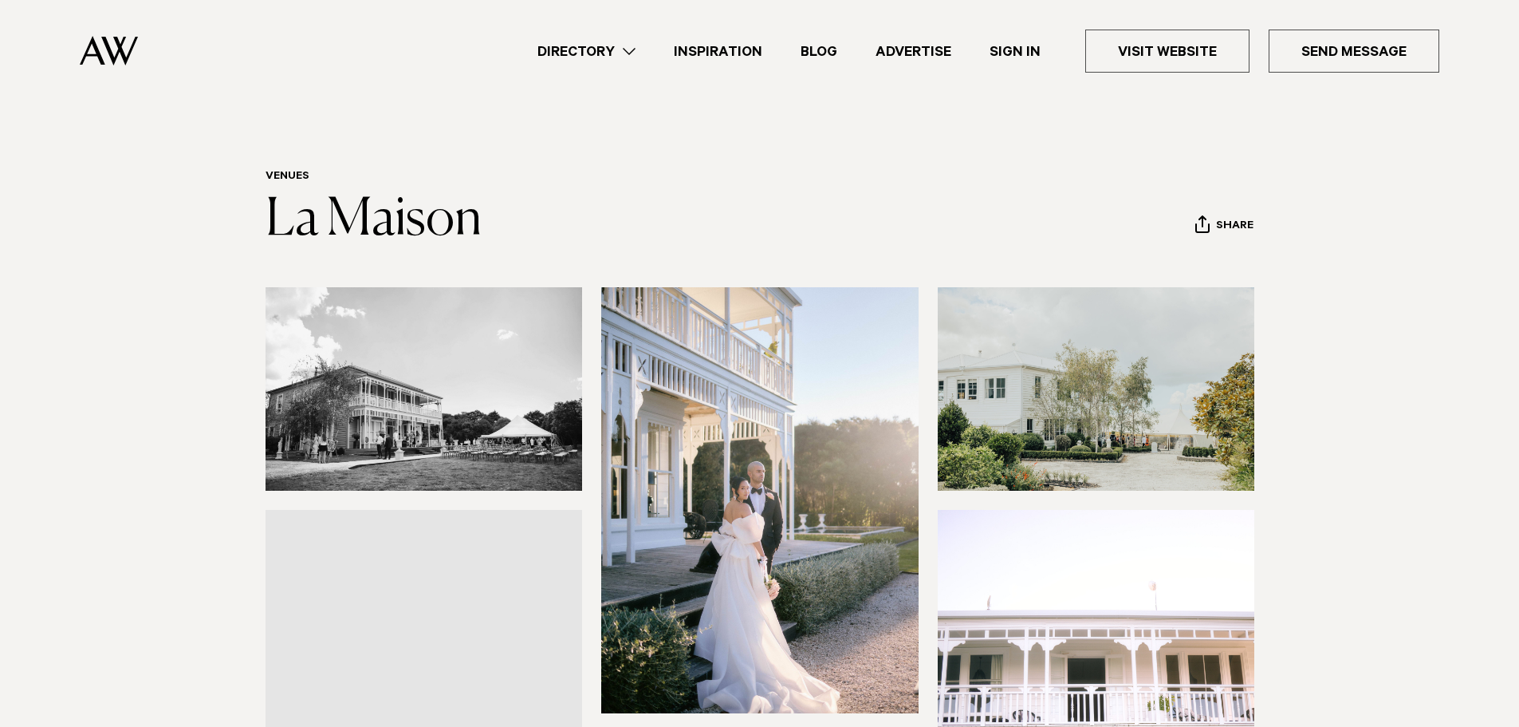  What do you see at coordinates (1224, 227) in the screenshot?
I see `button: Share` at bounding box center [1224, 227].